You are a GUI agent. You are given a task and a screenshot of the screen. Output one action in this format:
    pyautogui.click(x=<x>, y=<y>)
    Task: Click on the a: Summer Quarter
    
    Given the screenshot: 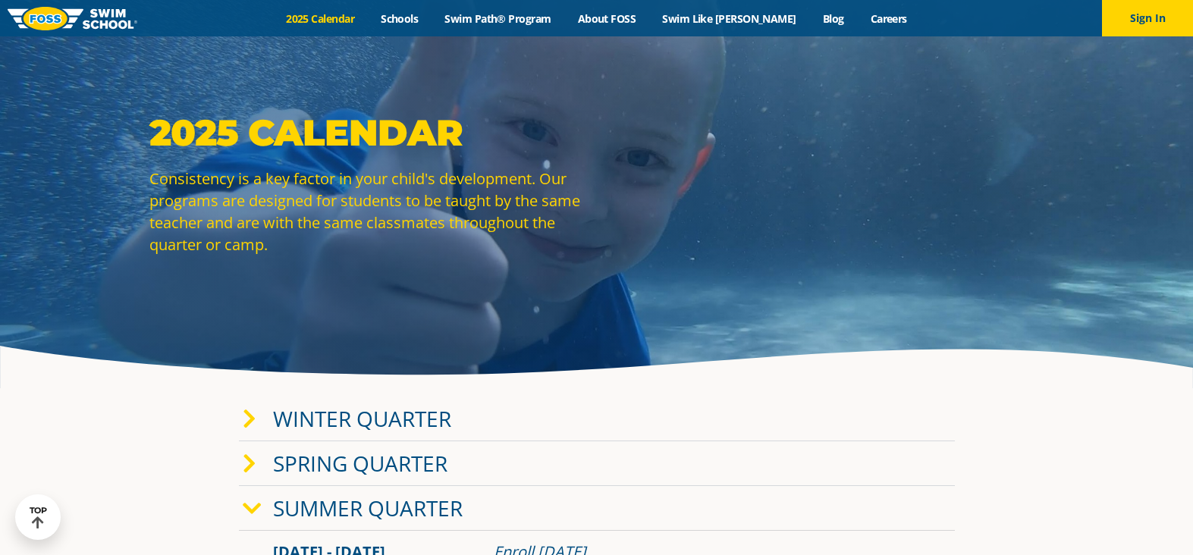 What is the action you would take?
    pyautogui.click(x=368, y=508)
    